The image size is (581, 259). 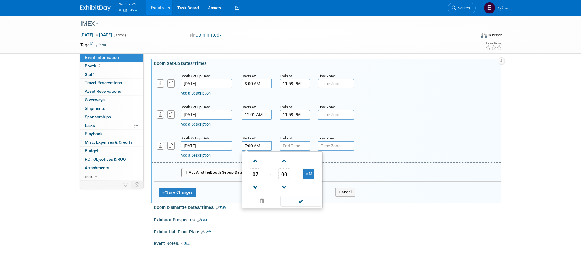 What do you see at coordinates (101, 66) in the screenshot?
I see `span: Booth not reserved yet` at bounding box center [101, 66].